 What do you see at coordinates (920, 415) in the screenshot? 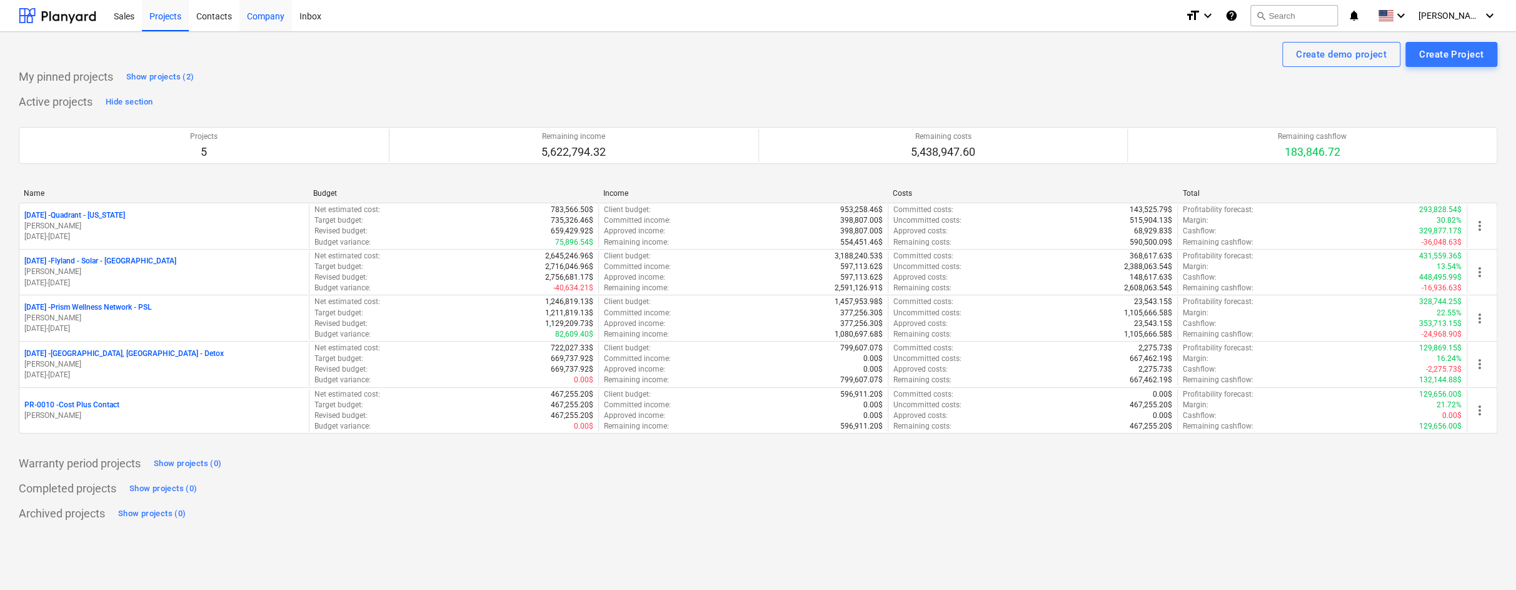
I see `p: Approved costs :` at bounding box center [920, 415].